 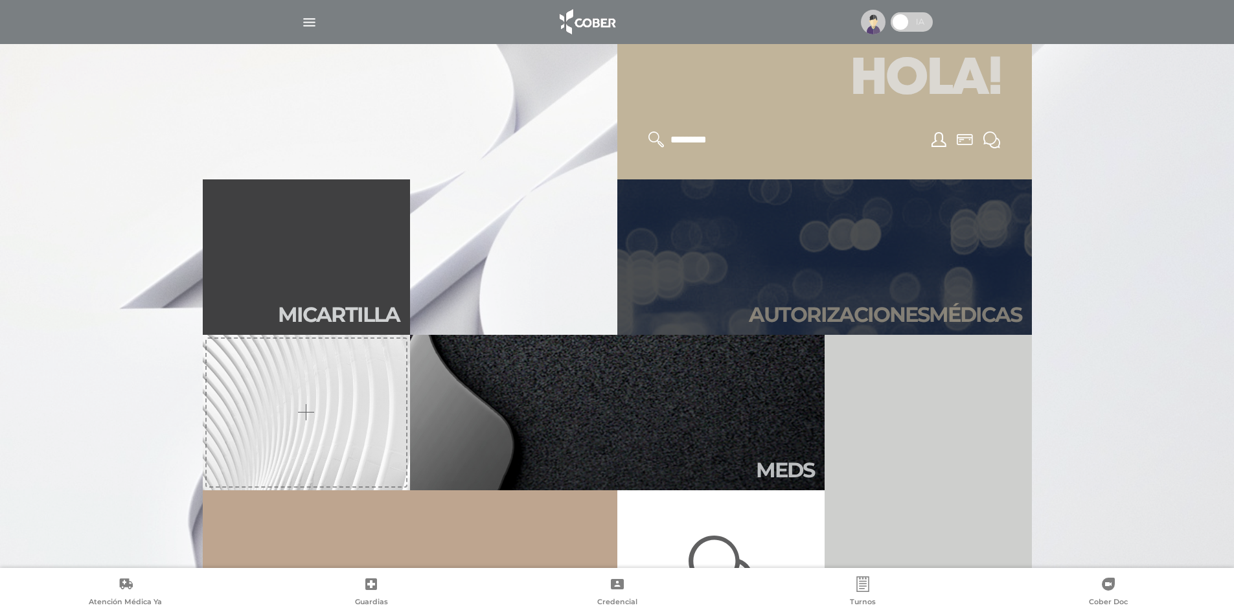 I want to click on a: Autorizacionesmédicas, so click(x=824, y=257).